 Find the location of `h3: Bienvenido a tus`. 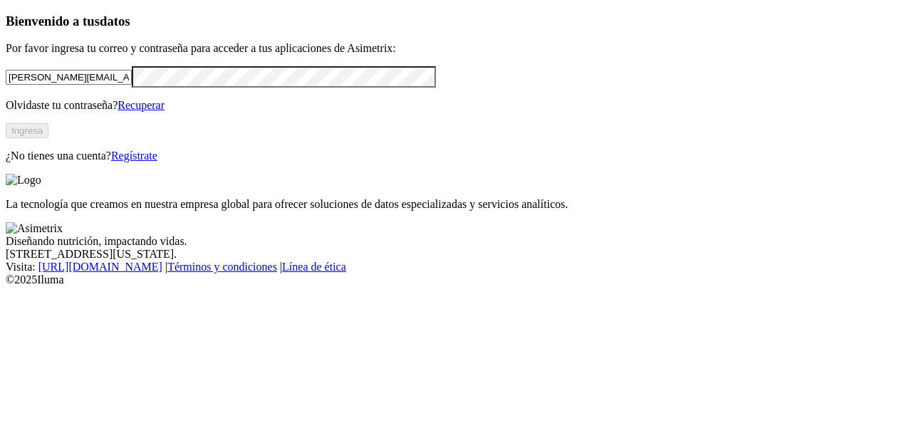

h3: Bienvenido a tus is located at coordinates (453, 21).